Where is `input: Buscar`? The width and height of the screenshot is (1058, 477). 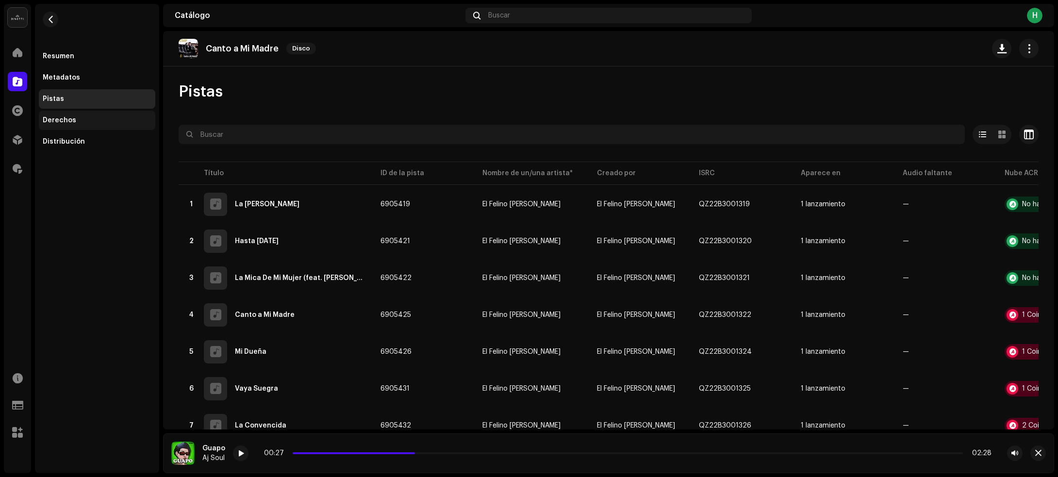
input: Buscar is located at coordinates (572, 134).